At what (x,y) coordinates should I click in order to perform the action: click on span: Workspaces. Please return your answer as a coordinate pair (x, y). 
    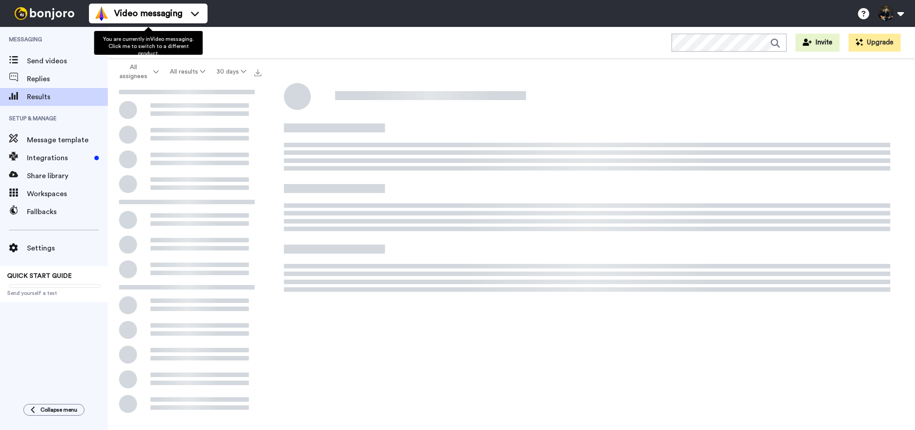
    Looking at the image, I should click on (67, 194).